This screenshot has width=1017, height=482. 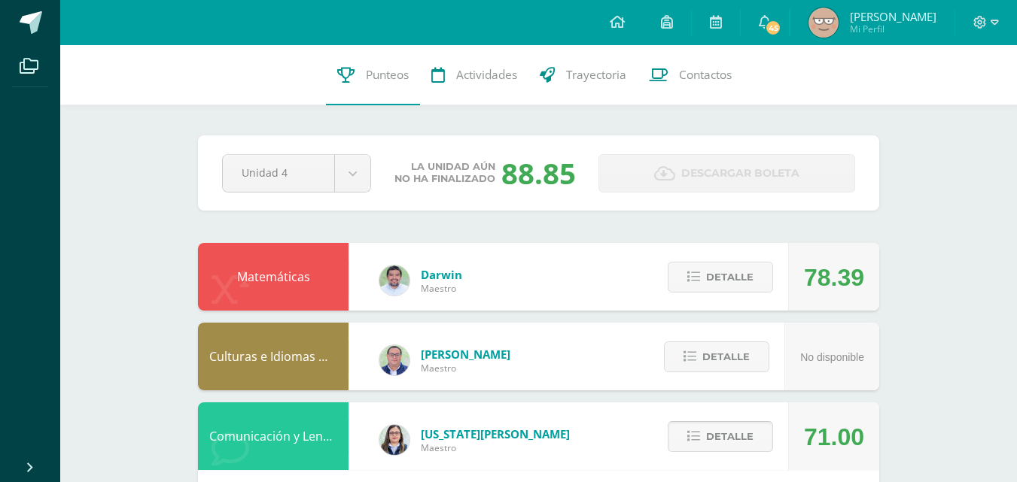 I want to click on span: 45, so click(x=773, y=28).